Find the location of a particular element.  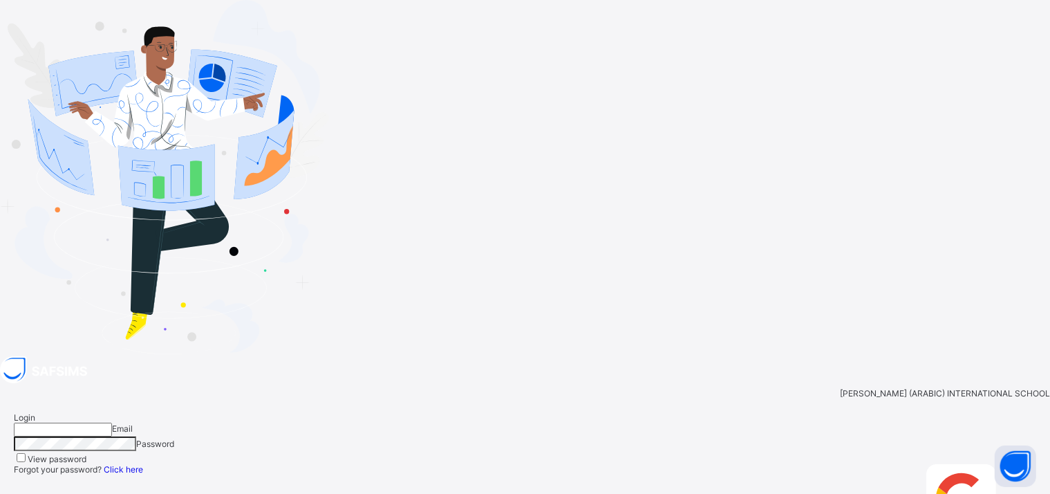

span: Password is located at coordinates (155, 443).